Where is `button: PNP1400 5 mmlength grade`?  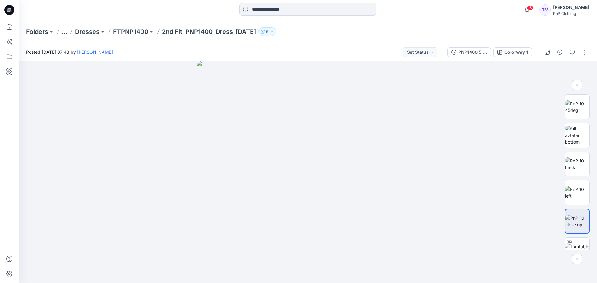
button: PNP1400 5 mmlength grade is located at coordinates (469, 52).